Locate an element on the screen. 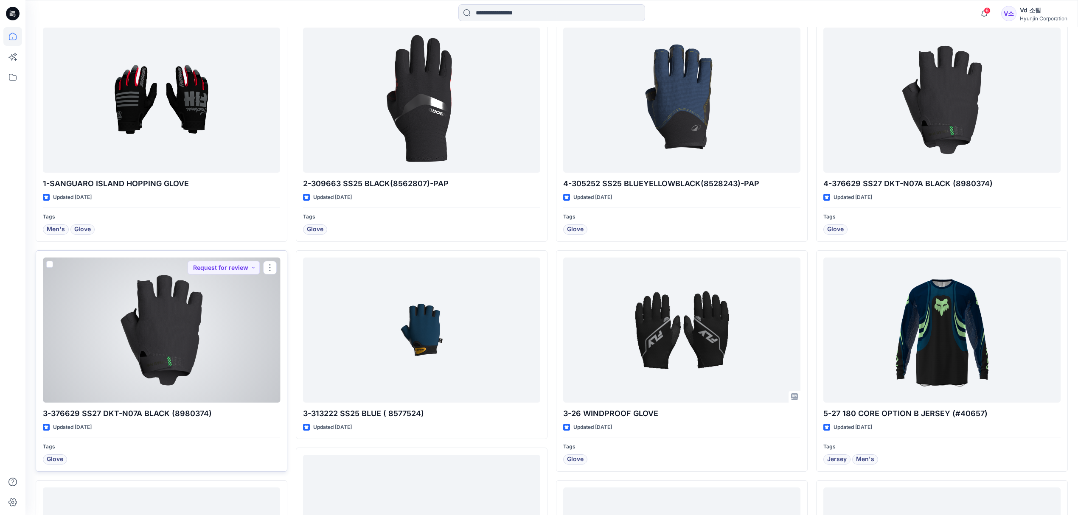 This screenshot has width=1078, height=515. div: Vd 소팀 is located at coordinates (1044, 10).